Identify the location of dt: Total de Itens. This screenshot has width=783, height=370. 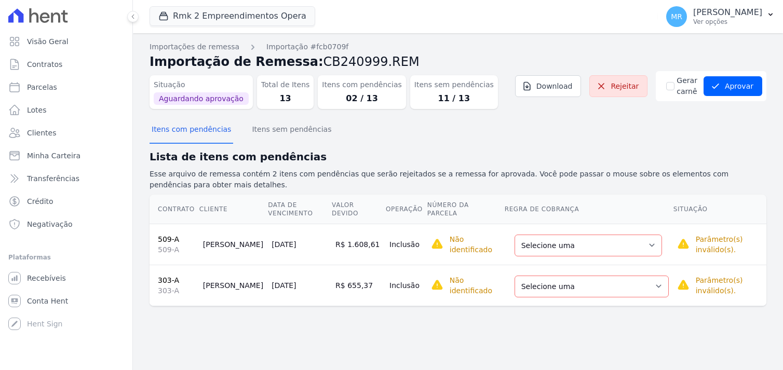
(286, 85).